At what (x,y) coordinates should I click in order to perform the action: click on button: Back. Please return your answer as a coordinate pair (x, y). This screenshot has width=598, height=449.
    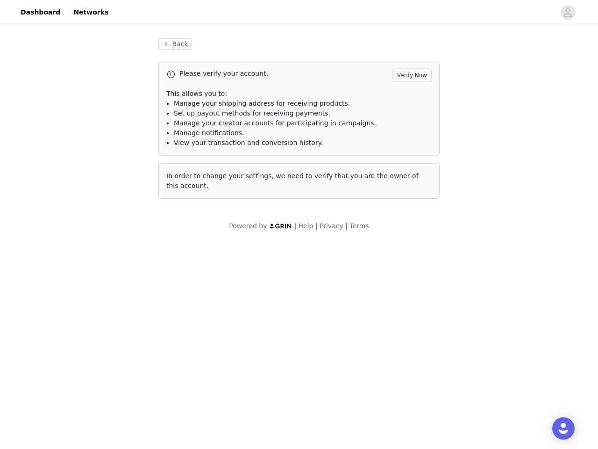
    Looking at the image, I should click on (175, 44).